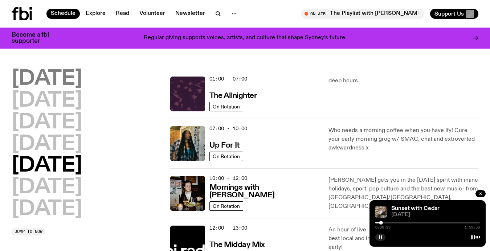 This screenshot has height=251, width=490. What do you see at coordinates (122, 14) in the screenshot?
I see `a: Read` at bounding box center [122, 14].